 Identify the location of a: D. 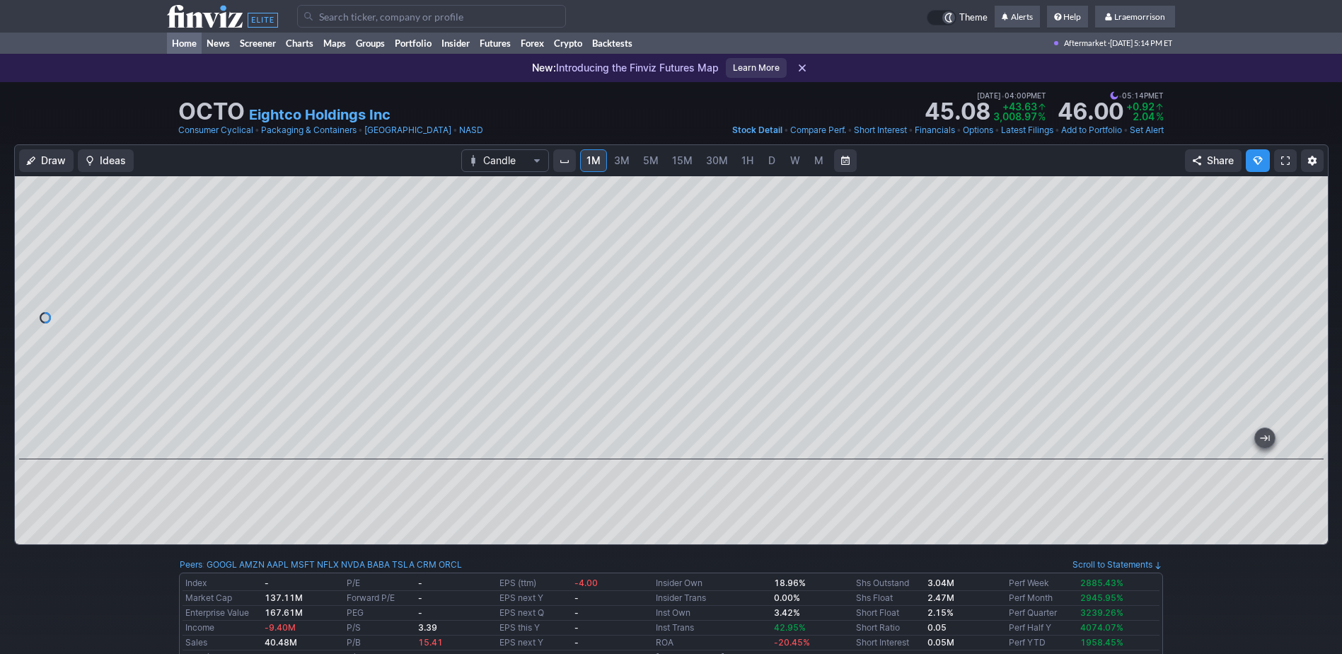
(772, 161).